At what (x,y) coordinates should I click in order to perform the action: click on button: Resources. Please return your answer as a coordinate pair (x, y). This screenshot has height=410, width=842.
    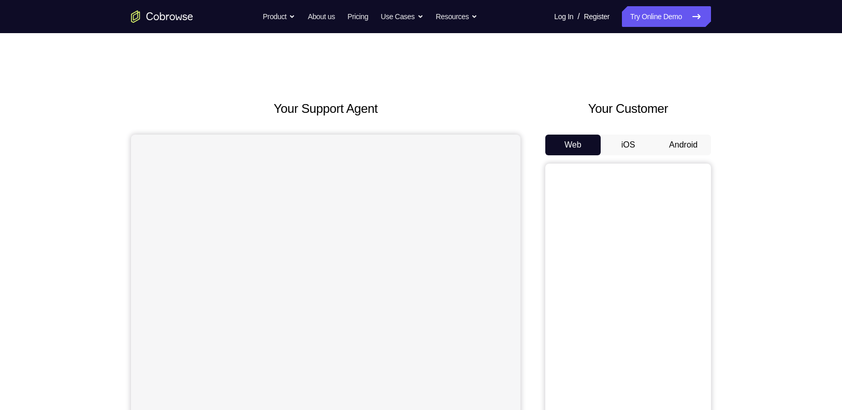
    Looking at the image, I should click on (457, 17).